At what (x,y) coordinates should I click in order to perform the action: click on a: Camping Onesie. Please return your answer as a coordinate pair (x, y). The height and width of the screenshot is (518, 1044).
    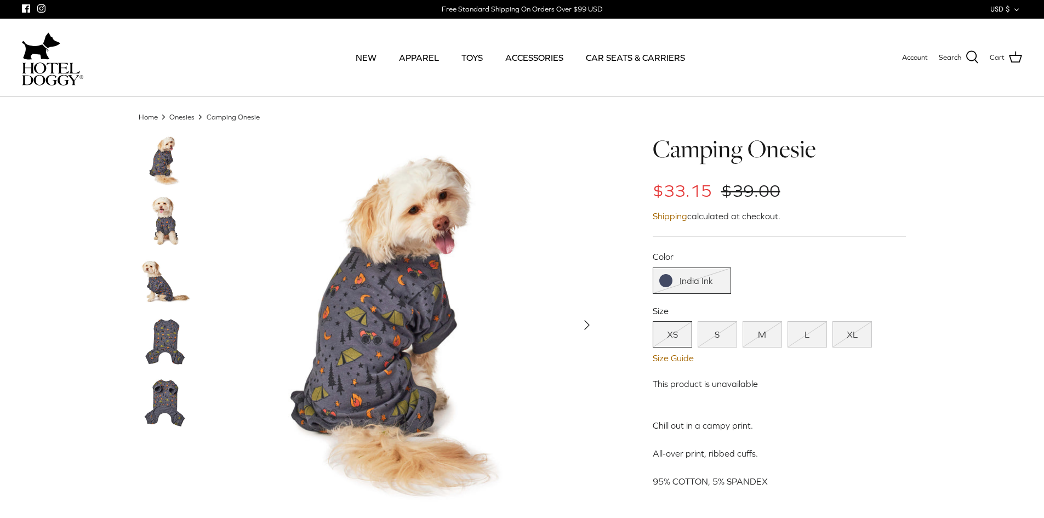
    Looking at the image, I should click on (233, 116).